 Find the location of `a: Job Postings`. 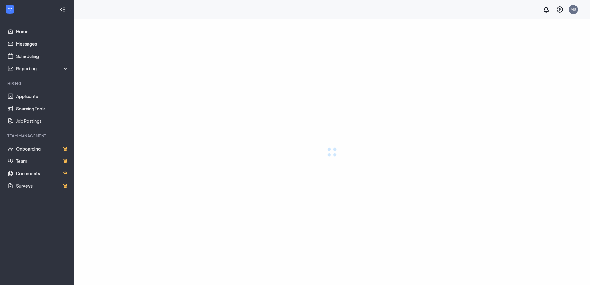

a: Job Postings is located at coordinates (42, 121).